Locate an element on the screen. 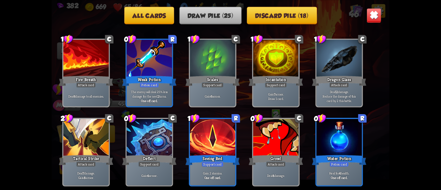 This screenshot has height=190, width=441. div: Growl is located at coordinates (276, 160).